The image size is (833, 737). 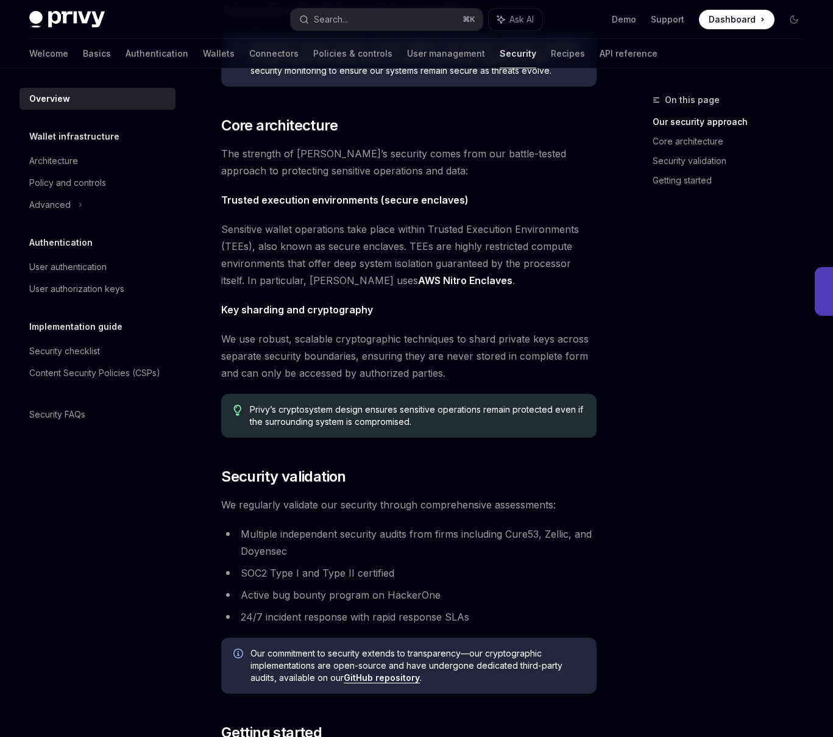 What do you see at coordinates (733, 122) in the screenshot?
I see `a: Our security approach` at bounding box center [733, 122].